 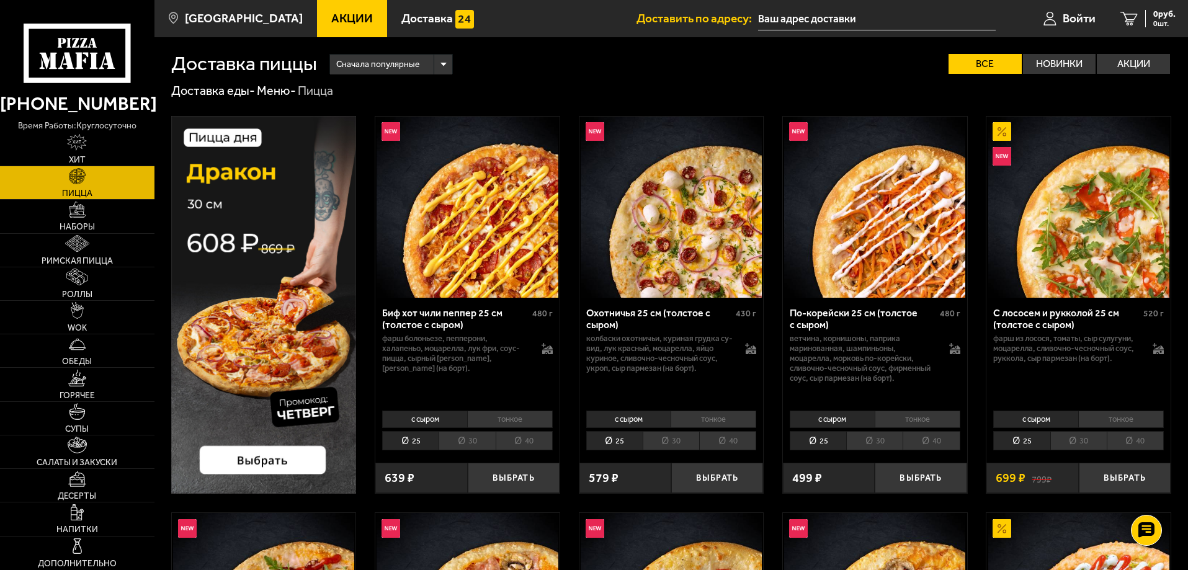 I want to click on span: 520 г, so click(x=1154, y=313).